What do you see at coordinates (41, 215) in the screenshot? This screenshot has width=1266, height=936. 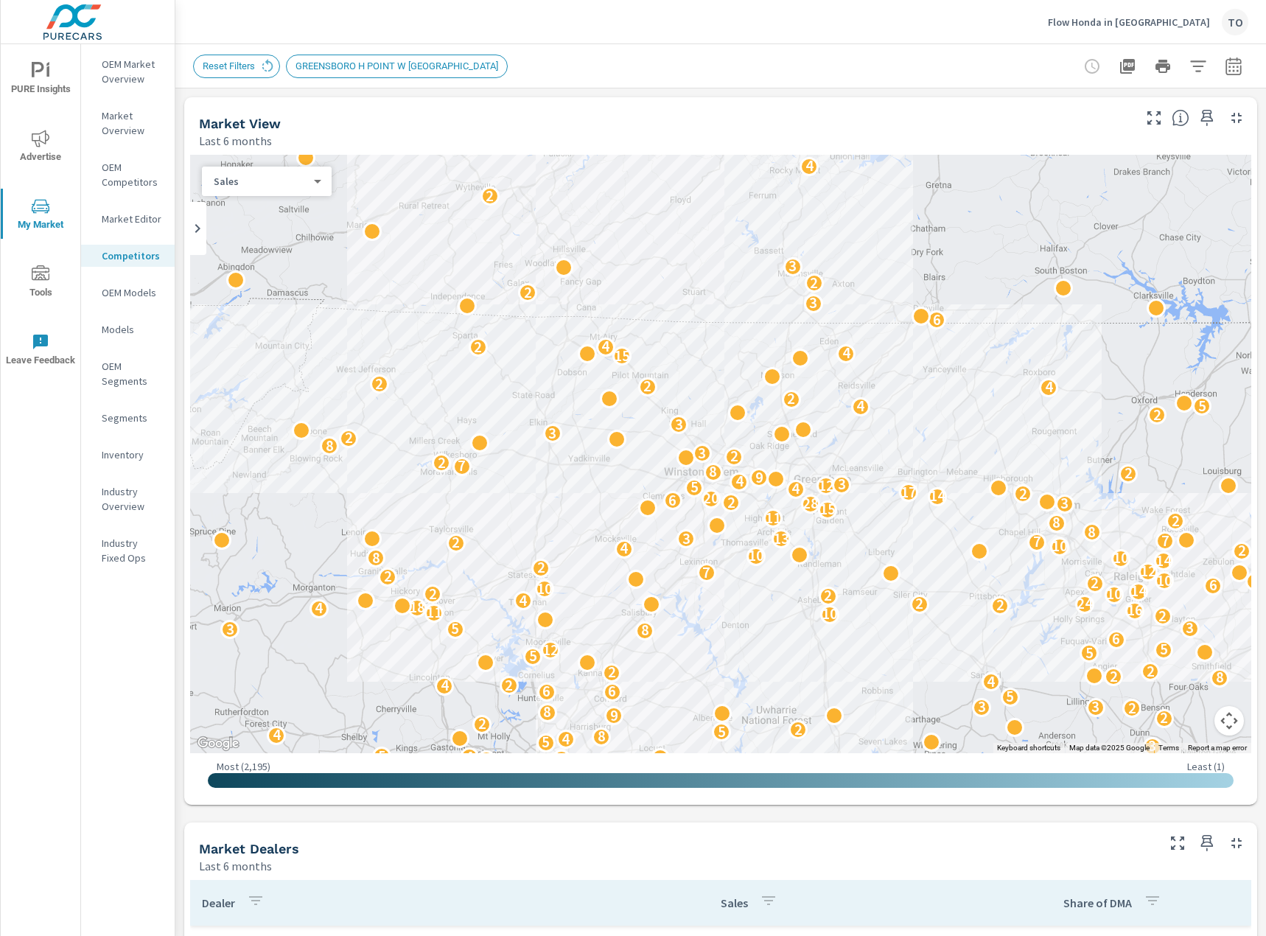 I see `span: My Market` at bounding box center [41, 215].